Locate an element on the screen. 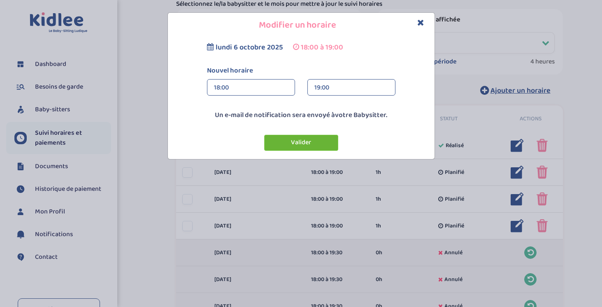 The image size is (602, 307). h4: Modifier un horaire is located at coordinates (301, 25).